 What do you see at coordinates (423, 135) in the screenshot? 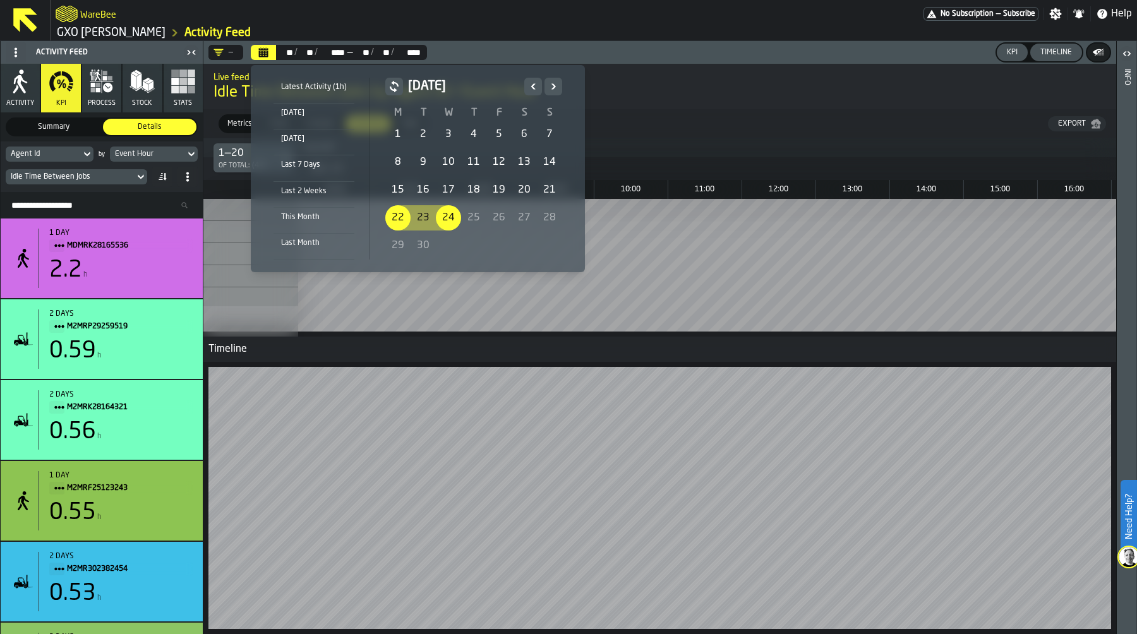
I see `div: Tuesday 2 September 2025` at bounding box center [423, 135].